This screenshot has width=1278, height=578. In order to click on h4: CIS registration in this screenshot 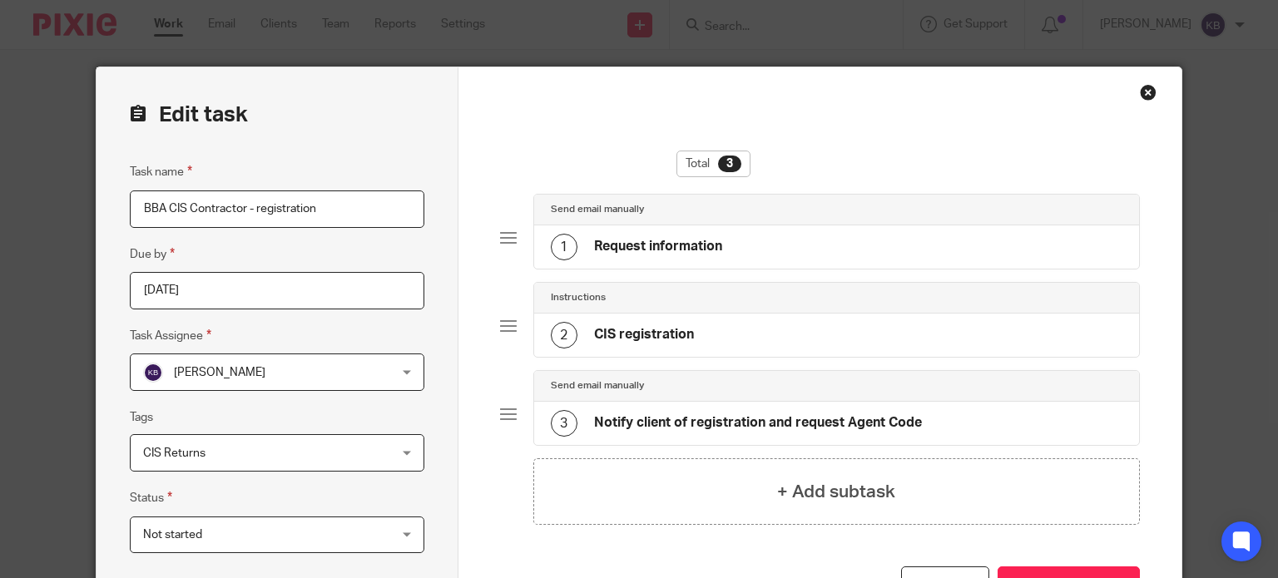, I will do `click(644, 335)`.